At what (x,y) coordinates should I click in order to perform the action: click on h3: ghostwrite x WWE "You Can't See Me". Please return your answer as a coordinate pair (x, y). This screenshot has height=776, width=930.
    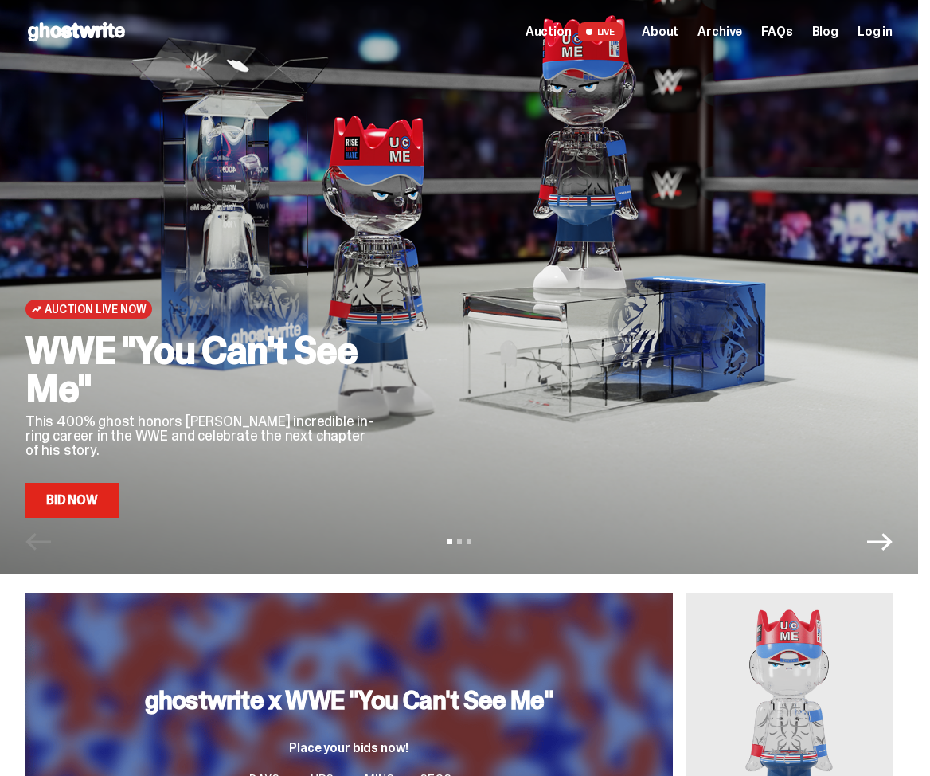
    Looking at the image, I should click on (349, 700).